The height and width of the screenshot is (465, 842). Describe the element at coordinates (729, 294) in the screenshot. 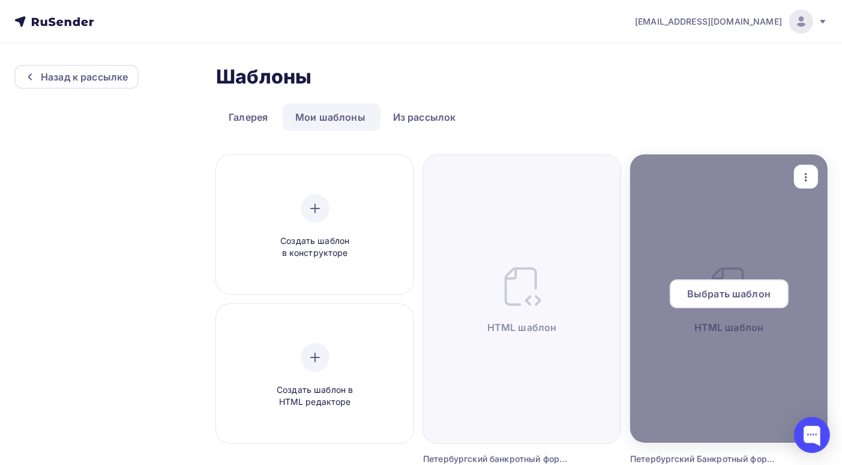

I see `span: Выбрать шаблон` at that location.